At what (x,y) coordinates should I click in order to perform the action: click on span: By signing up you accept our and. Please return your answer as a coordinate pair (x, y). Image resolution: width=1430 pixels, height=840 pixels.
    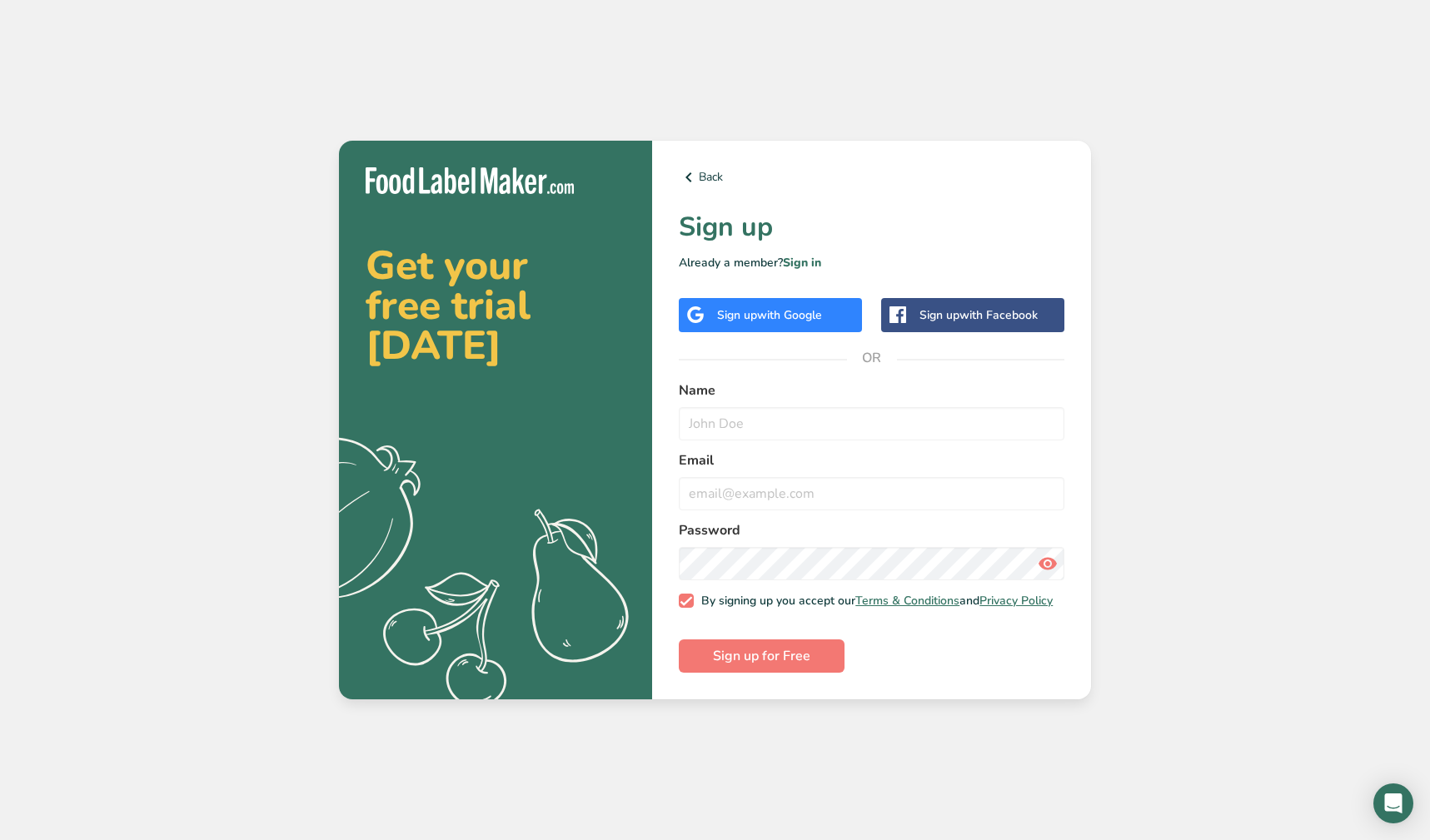
    Looking at the image, I should click on (874, 601).